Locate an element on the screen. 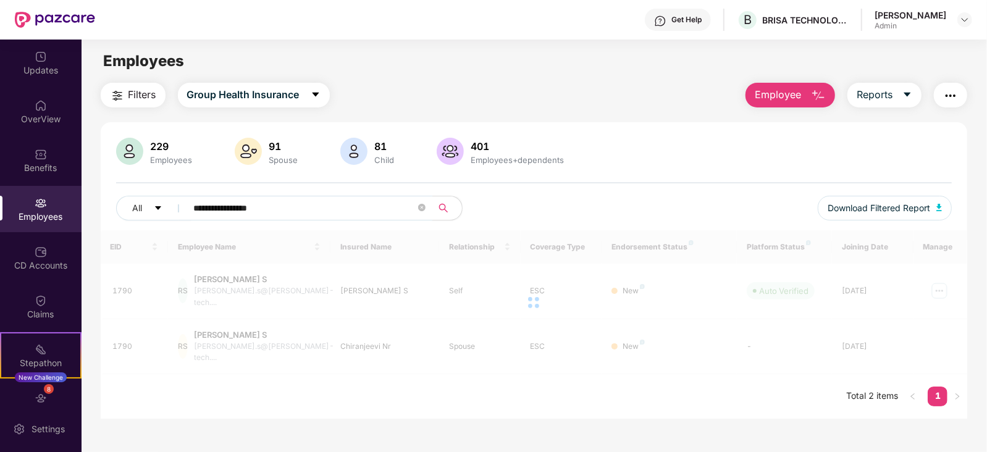 The height and width of the screenshot is (452, 987). img: svg+xml;base64,PHN2ZyBpZD0iSG9tZSIgeG1sbnM9Imh0dHA6Ly93d3cudzMub3JnLzIwMDAvc3ZnIiB3aWR0aD0iMjAiIG... is located at coordinates (41, 106).